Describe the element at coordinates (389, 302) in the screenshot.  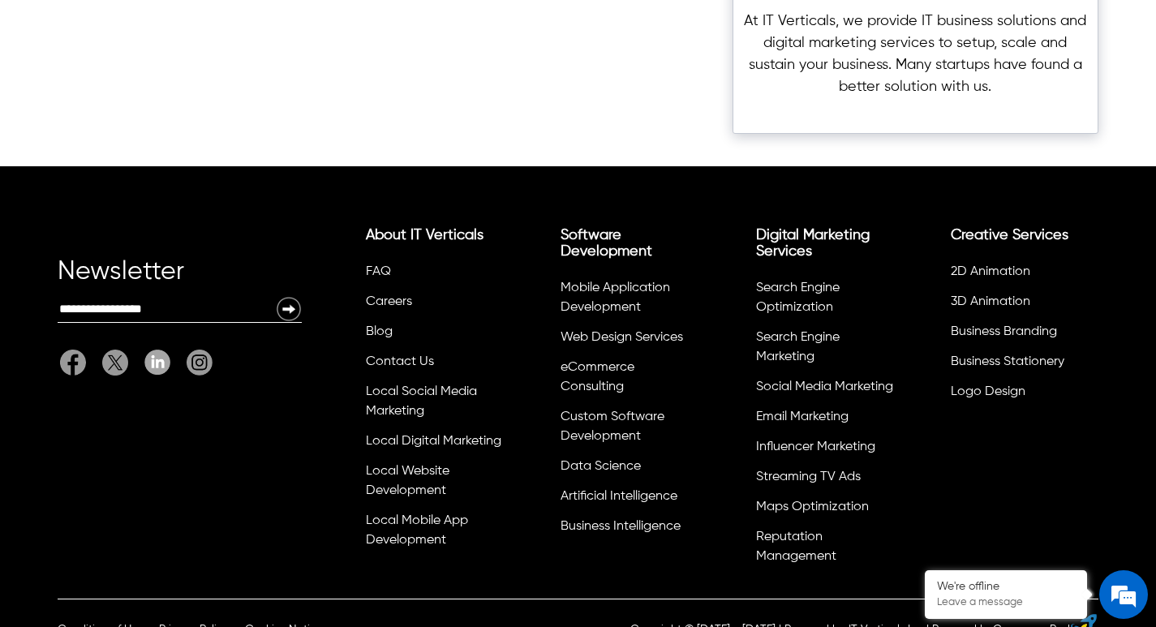
I see `a: Careers` at that location.